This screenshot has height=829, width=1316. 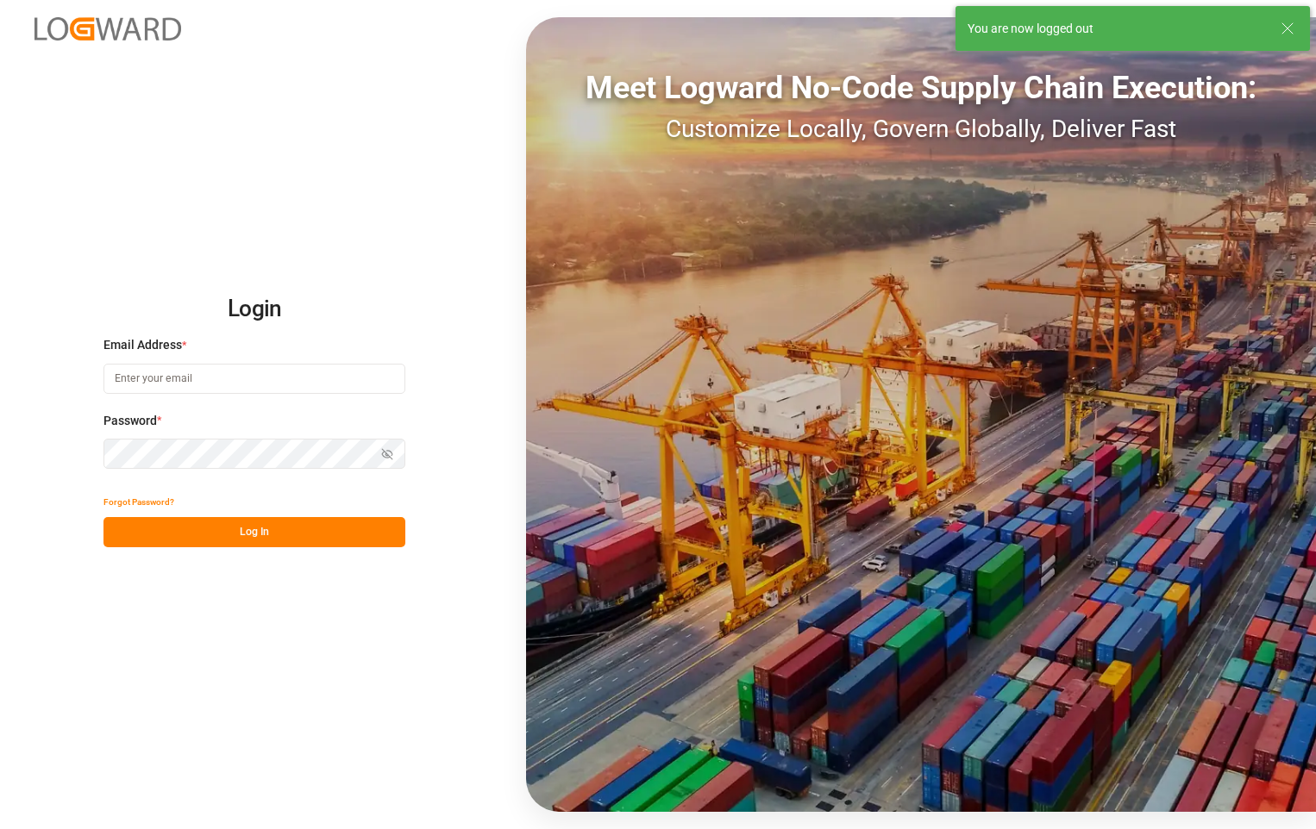 What do you see at coordinates (139, 502) in the screenshot?
I see `button: Forgot Password?` at bounding box center [139, 502].